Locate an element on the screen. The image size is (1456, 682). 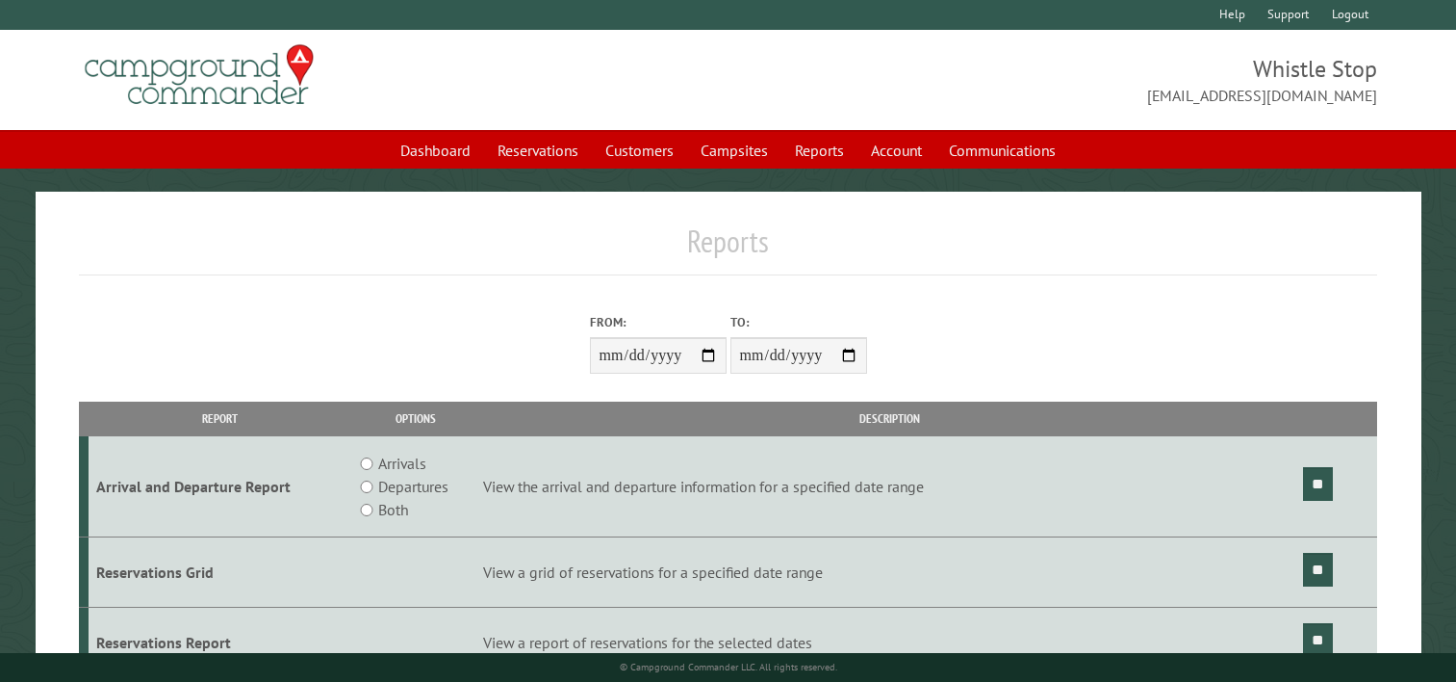
a: Customers is located at coordinates (639, 150).